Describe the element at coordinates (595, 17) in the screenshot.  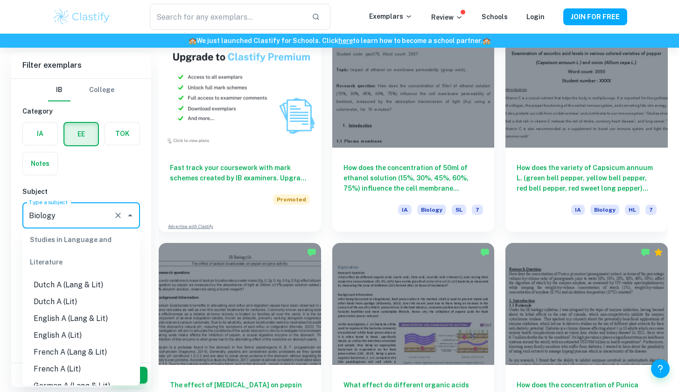
I see `a: JOIN FOR FREE` at that location.